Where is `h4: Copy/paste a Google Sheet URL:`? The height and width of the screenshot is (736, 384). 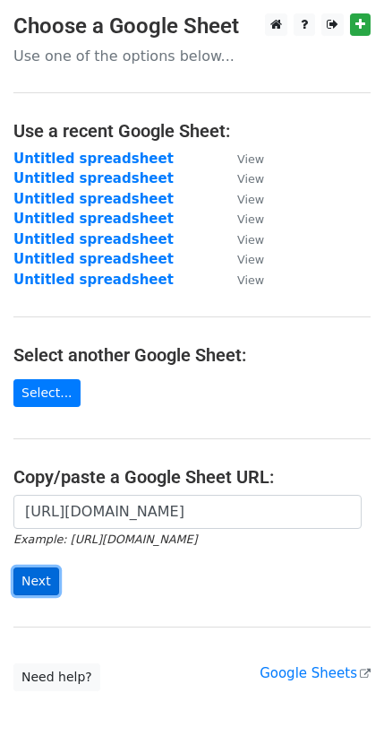 h4: Copy/paste a Google Sheet URL: is located at coordinates (192, 477).